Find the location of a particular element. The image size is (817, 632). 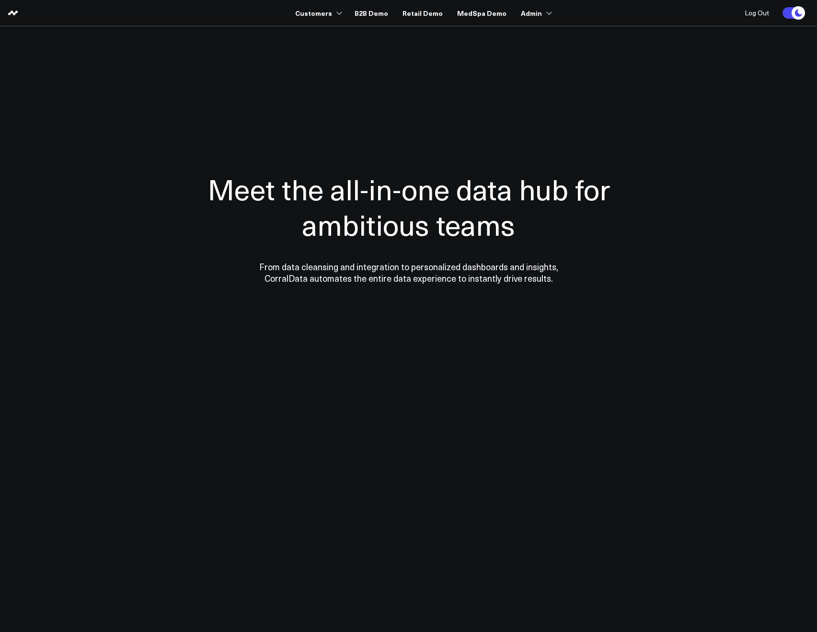

a: B2B Demo is located at coordinates (371, 13).